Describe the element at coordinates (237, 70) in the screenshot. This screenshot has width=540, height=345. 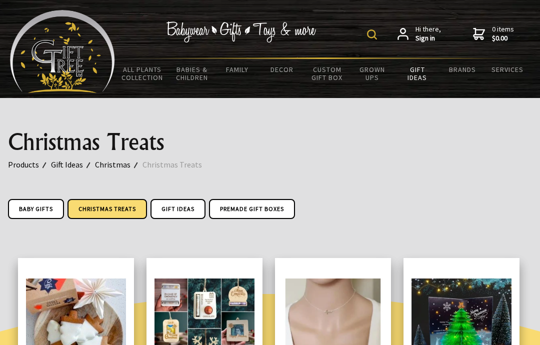
I see `a: Family` at that location.